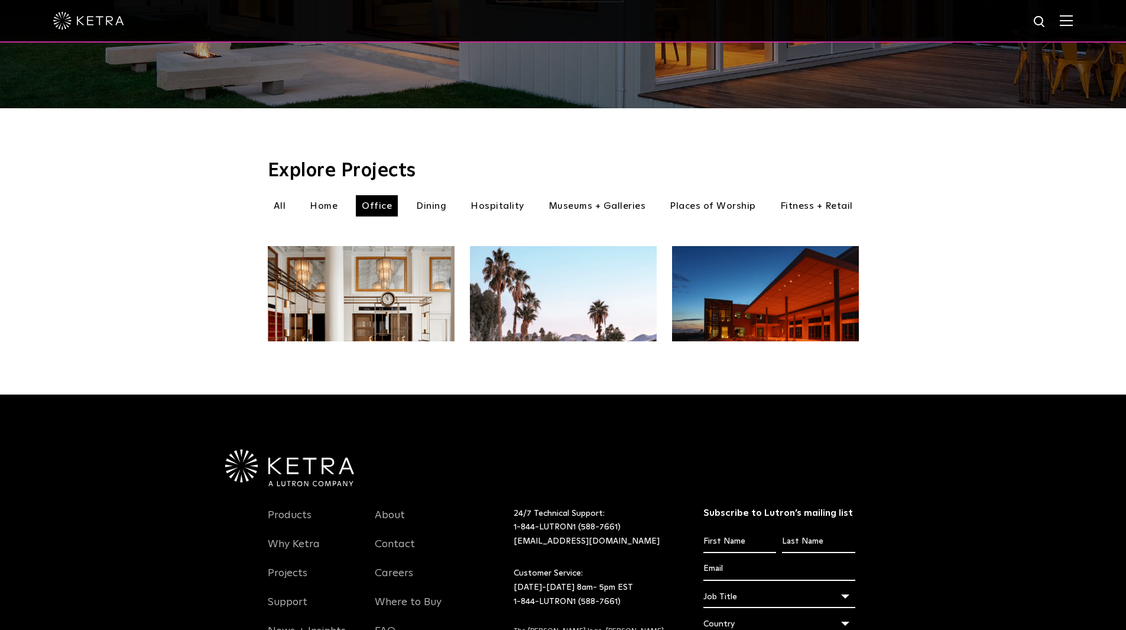 Image resolution: width=1126 pixels, height=630 pixels. Describe the element at coordinates (390, 522) in the screenshot. I see `a: About` at that location.